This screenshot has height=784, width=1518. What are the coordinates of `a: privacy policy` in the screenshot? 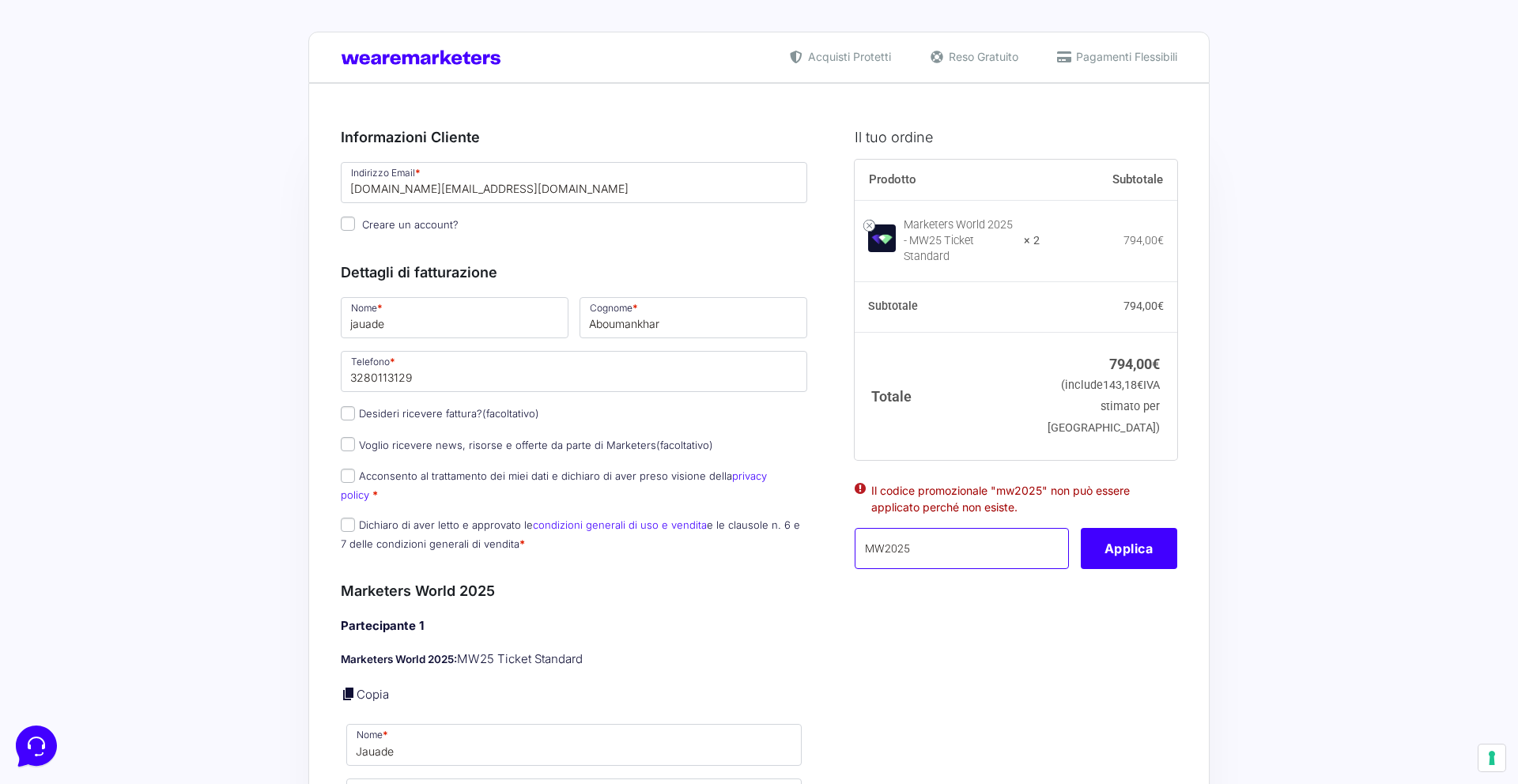 It's located at (554, 484).